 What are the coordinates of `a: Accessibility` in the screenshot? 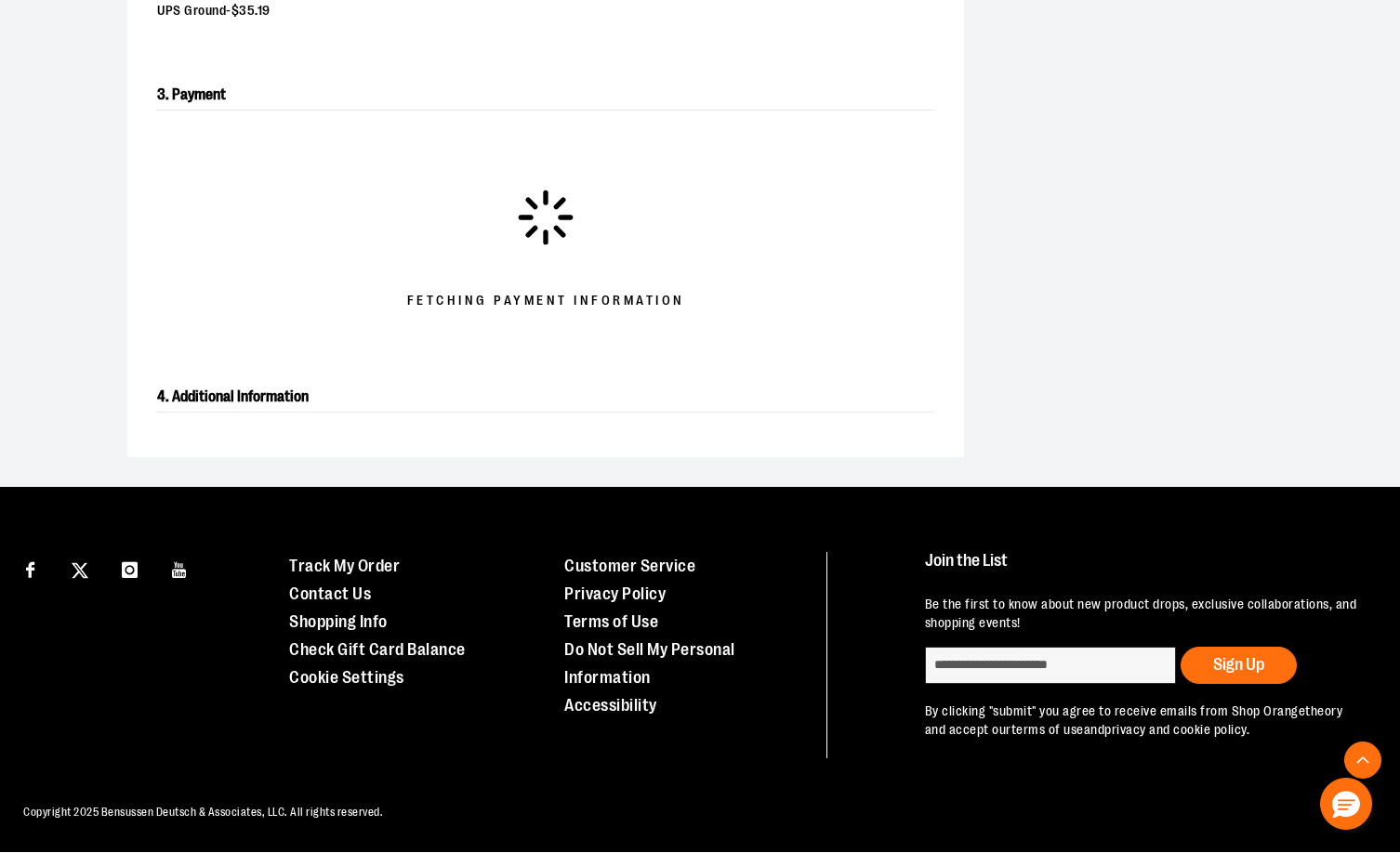 It's located at (610, 706).